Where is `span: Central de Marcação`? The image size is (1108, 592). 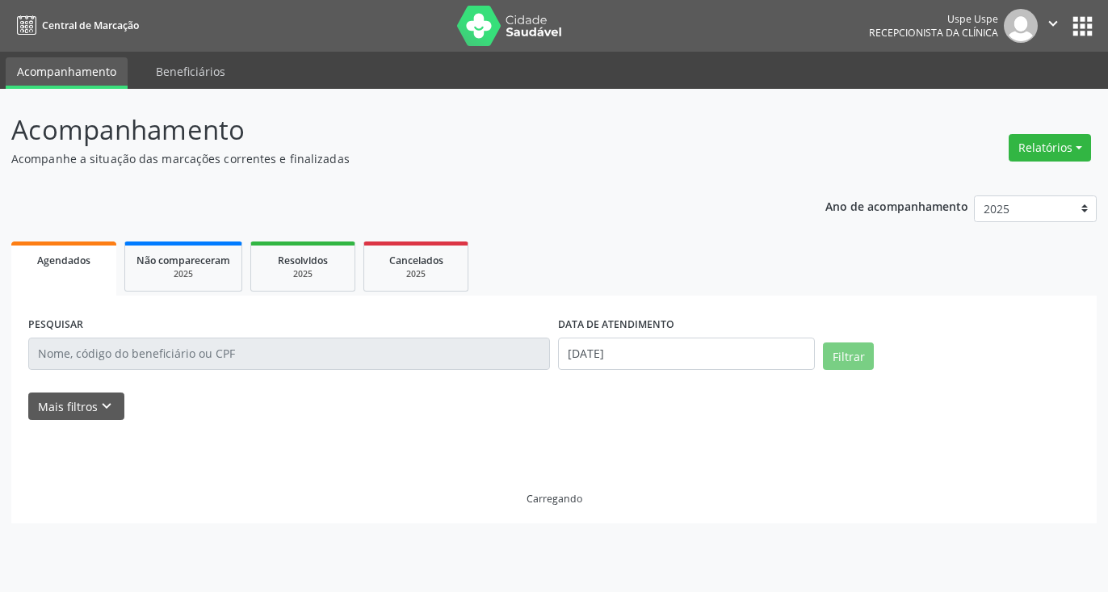 span: Central de Marcação is located at coordinates (90, 25).